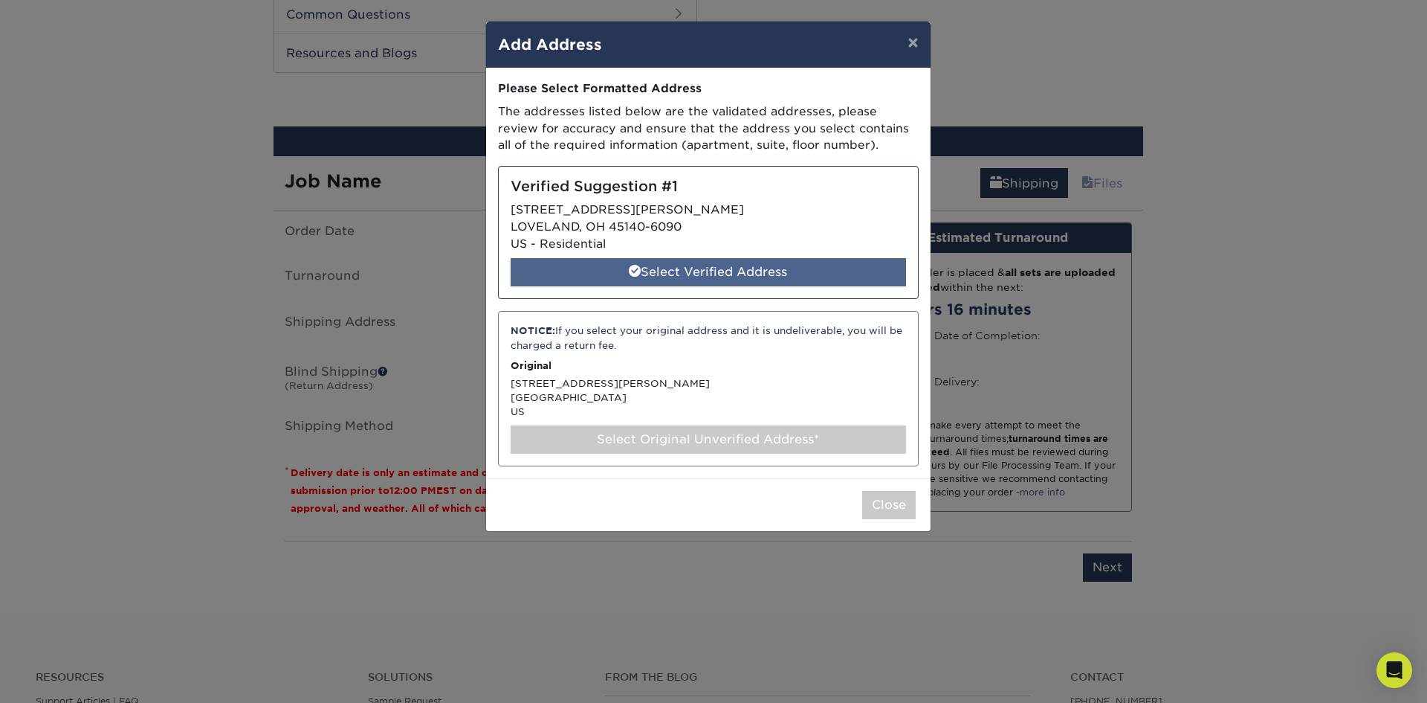 The image size is (1427, 703). What do you see at coordinates (708, 365) in the screenshot?
I see `p: Original` at bounding box center [708, 365].